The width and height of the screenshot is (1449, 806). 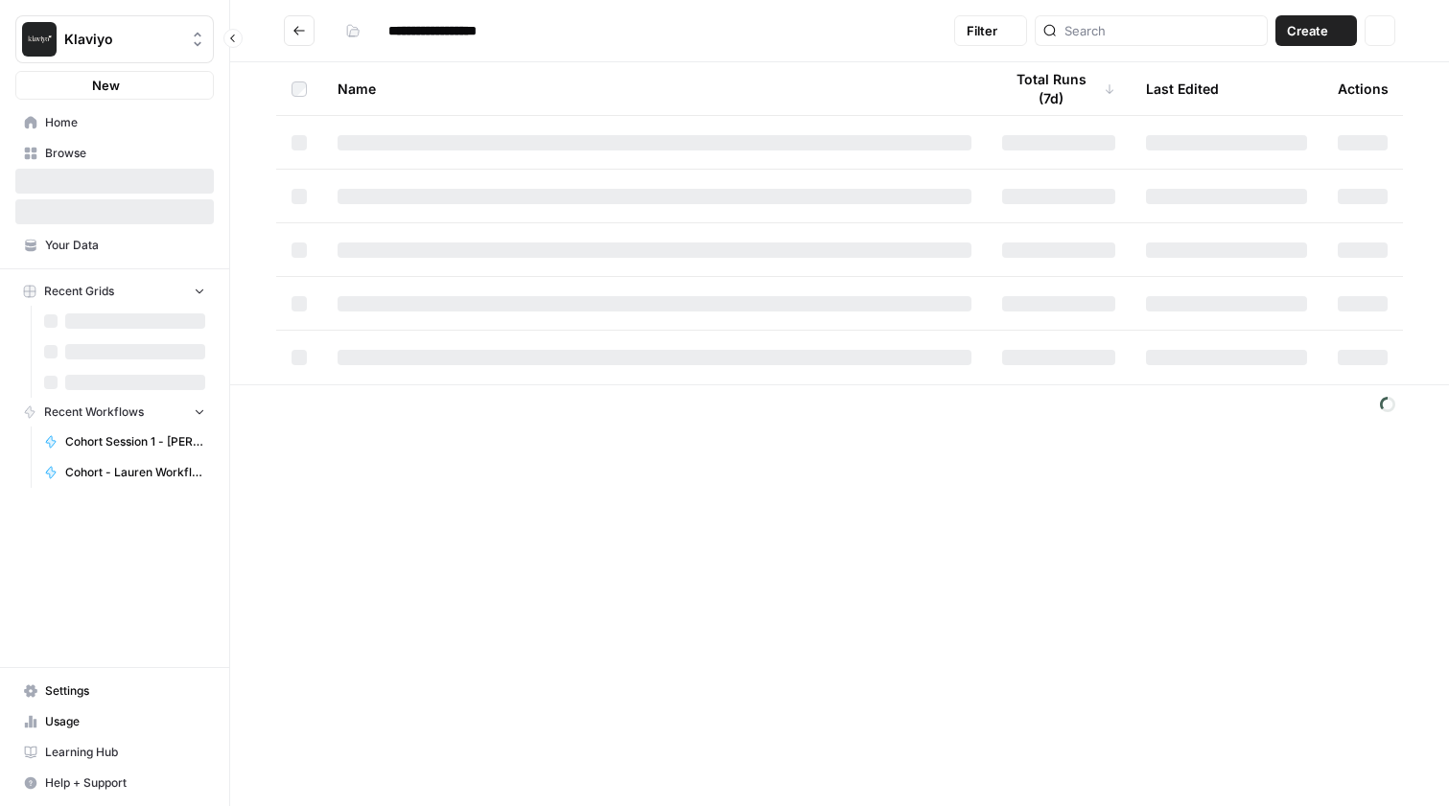 I want to click on button: Recent Workflows, so click(x=114, y=412).